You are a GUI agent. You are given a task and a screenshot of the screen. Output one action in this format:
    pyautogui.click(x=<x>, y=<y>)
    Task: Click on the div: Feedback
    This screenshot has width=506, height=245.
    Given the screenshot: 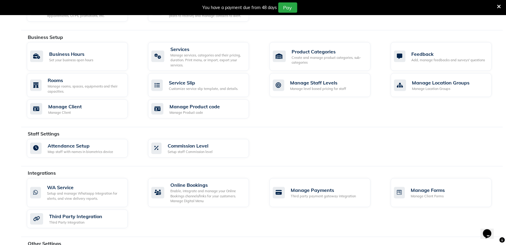 What is the action you would take?
    pyautogui.click(x=448, y=54)
    